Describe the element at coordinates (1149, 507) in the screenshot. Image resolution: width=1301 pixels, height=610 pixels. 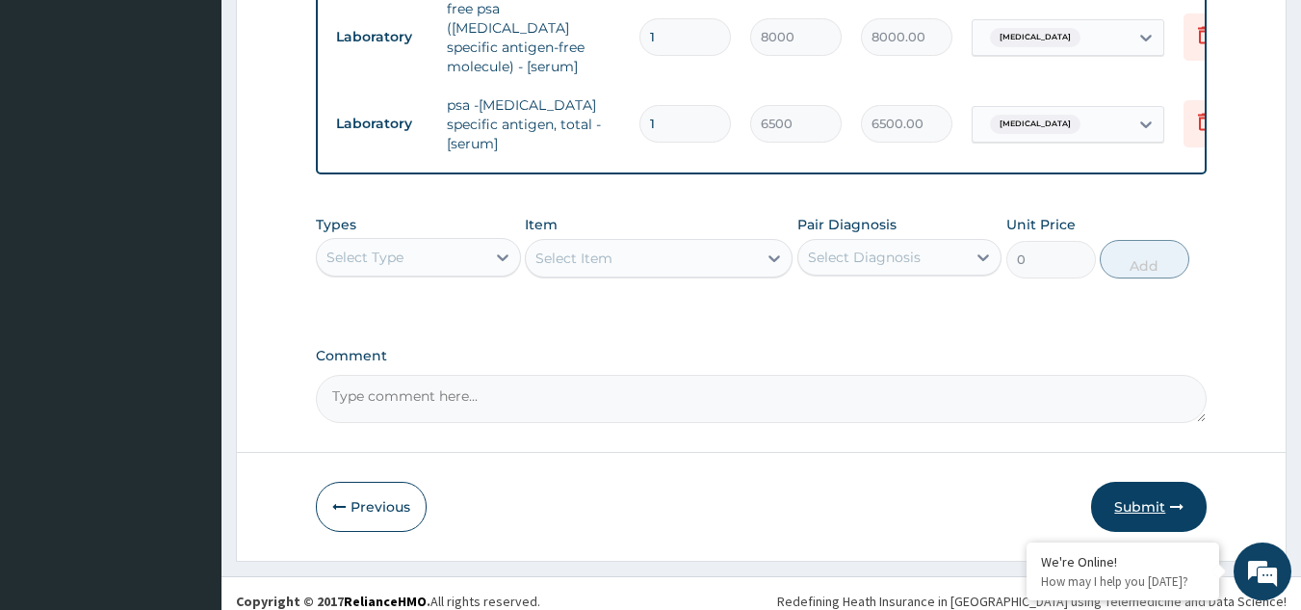
I see `button: Submit` at that location.